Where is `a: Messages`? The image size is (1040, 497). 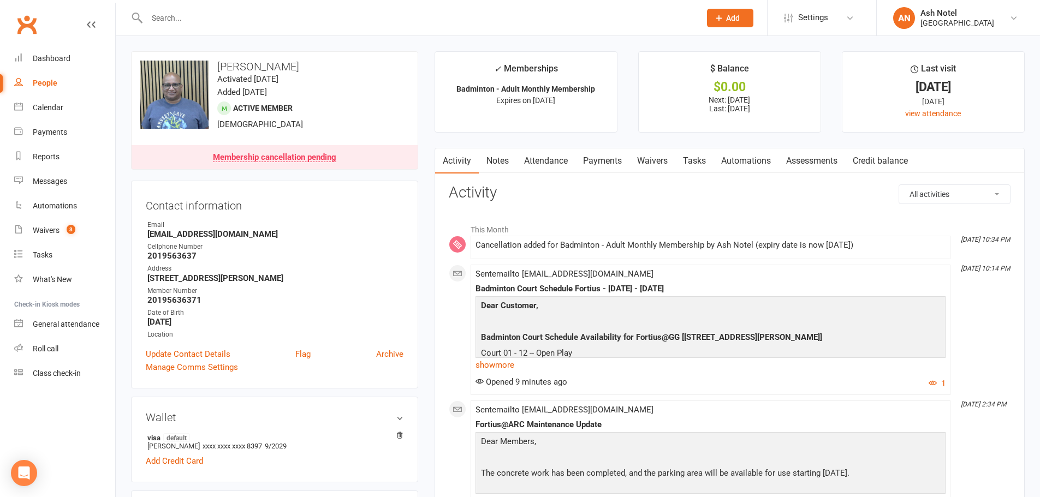 a: Messages is located at coordinates (64, 181).